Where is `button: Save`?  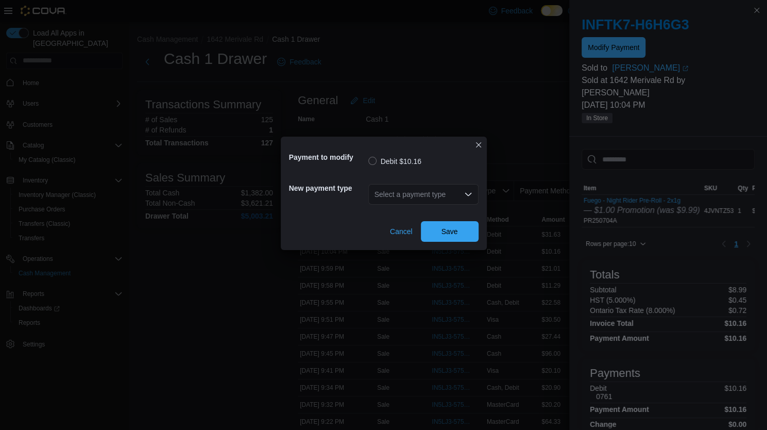
button: Save is located at coordinates (450, 231).